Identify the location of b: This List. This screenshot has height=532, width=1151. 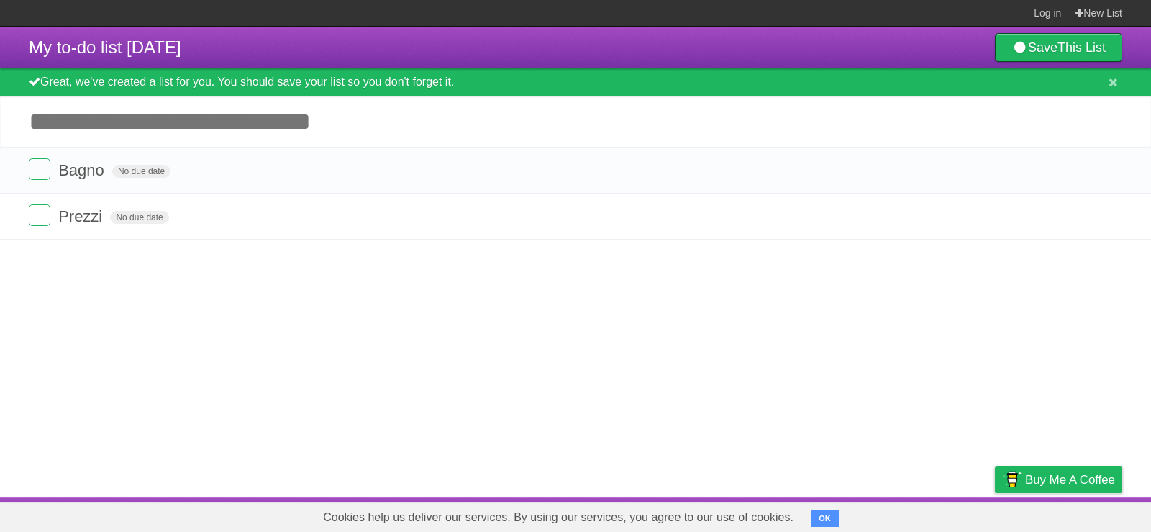
(1081, 47).